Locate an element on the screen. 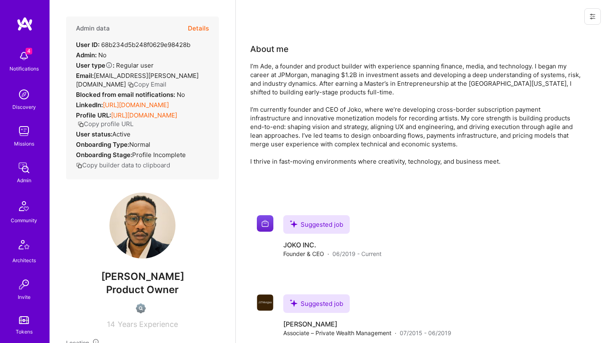 The width and height of the screenshot is (607, 343). strong: Onboarding Stage: is located at coordinates (104, 155).